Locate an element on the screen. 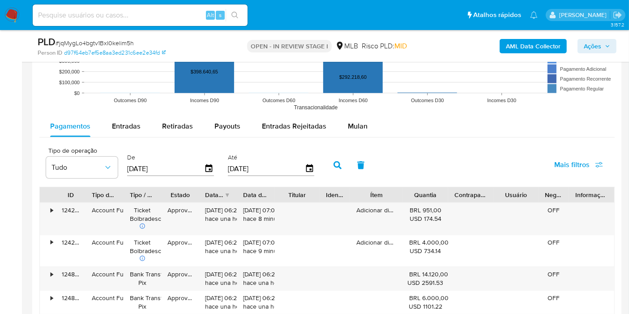 The height and width of the screenshot is (314, 629). span: # jqMygLo4bgtv1BxI0kelim5h is located at coordinates (95, 43).